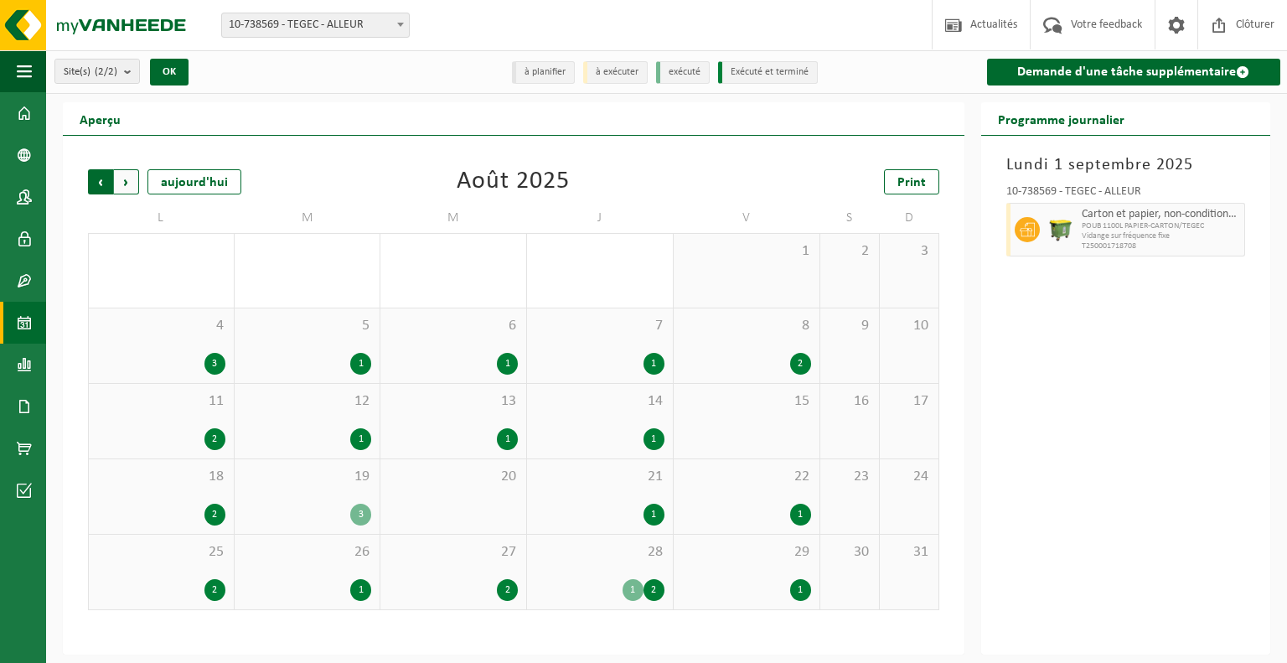  What do you see at coordinates (91, 72) in the screenshot?
I see `span: Site(s)` at bounding box center [91, 72].